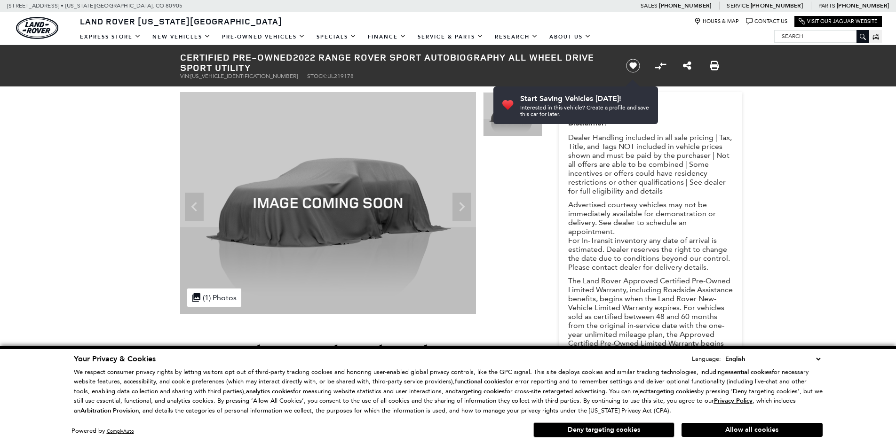 The width and height of the screenshot is (896, 444). I want to click on strong: essential cookies, so click(748, 372).